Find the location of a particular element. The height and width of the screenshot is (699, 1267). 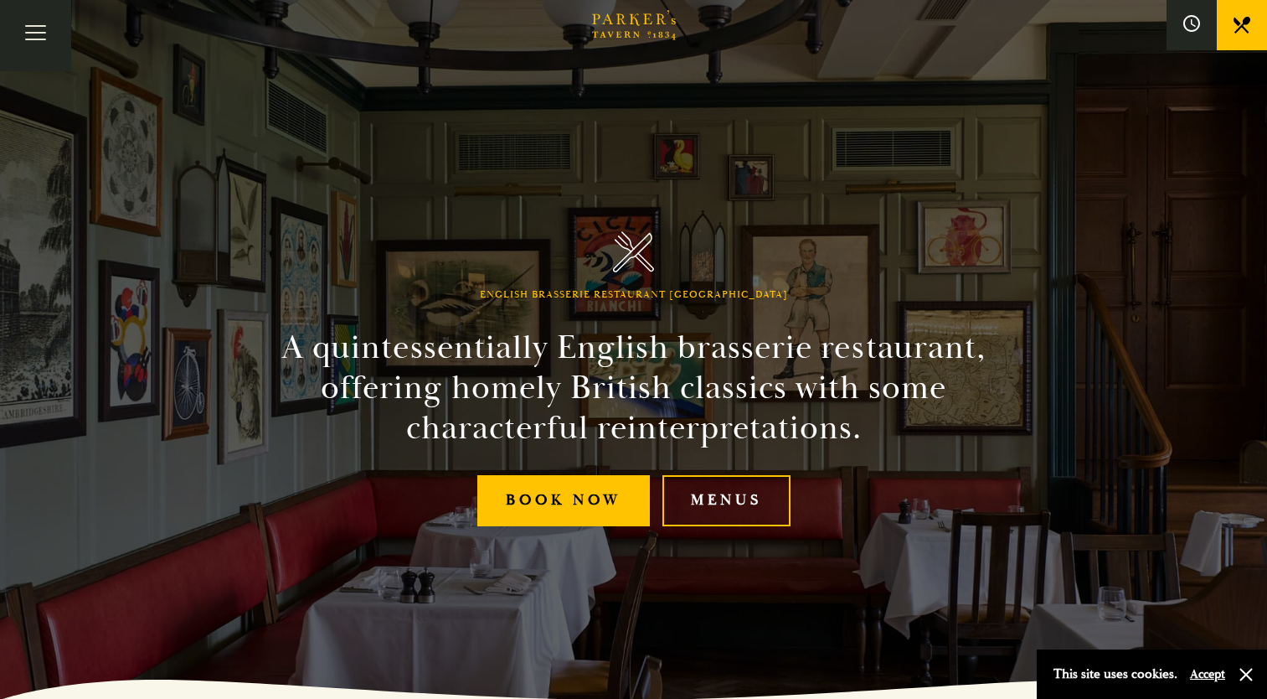

h2: A quintessentially English brasserie restaurant, offering homely British classics with some chara... is located at coordinates (634, 388).